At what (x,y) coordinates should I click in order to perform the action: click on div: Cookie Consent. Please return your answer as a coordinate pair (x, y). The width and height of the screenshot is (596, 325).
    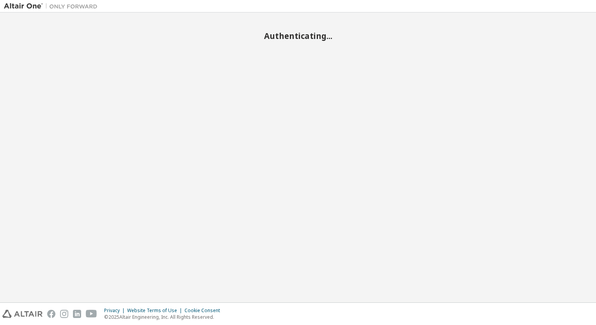
    Looking at the image, I should click on (204, 311).